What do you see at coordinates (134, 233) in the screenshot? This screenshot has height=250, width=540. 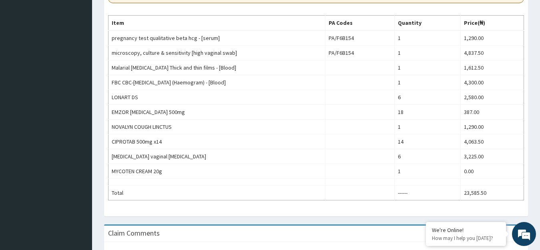 I see `h3: Claim Comments` at bounding box center [134, 233].